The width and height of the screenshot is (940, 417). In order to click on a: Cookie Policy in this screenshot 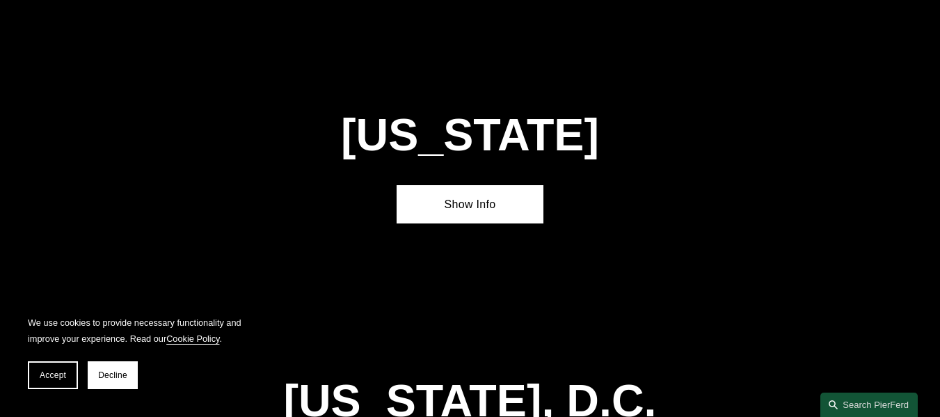, I will do `click(193, 338)`.